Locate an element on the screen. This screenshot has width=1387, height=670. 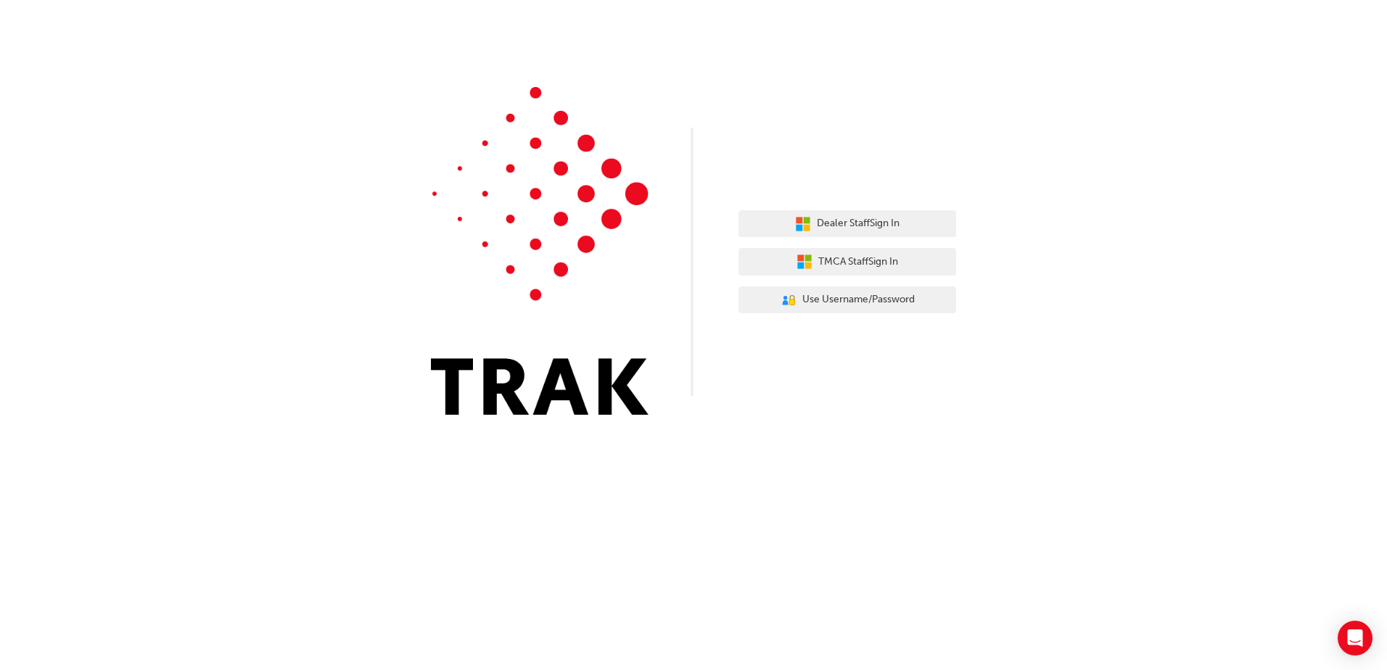
div: Open Intercom Messenger is located at coordinates (1355, 638).